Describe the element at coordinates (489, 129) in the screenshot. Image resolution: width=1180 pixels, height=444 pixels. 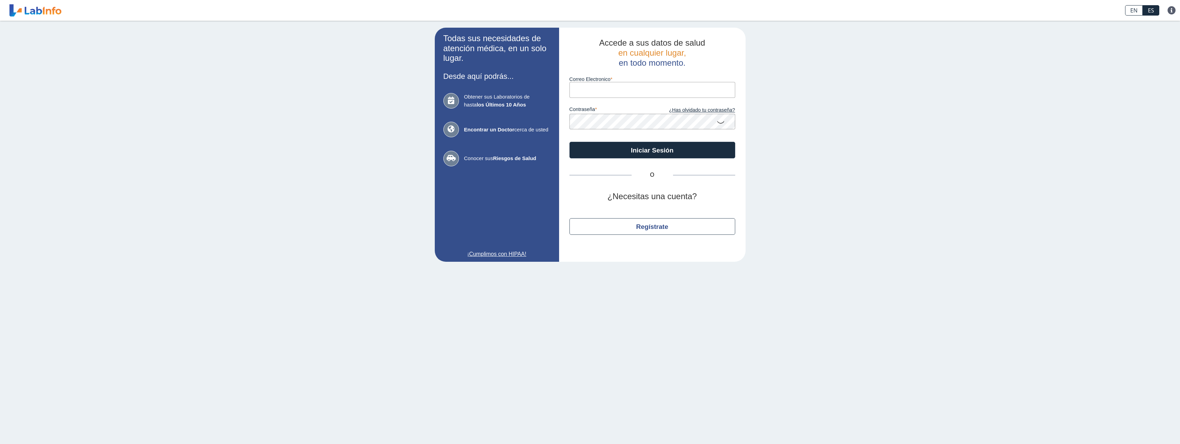
I see `b: Encontrar un Doctor` at that location.